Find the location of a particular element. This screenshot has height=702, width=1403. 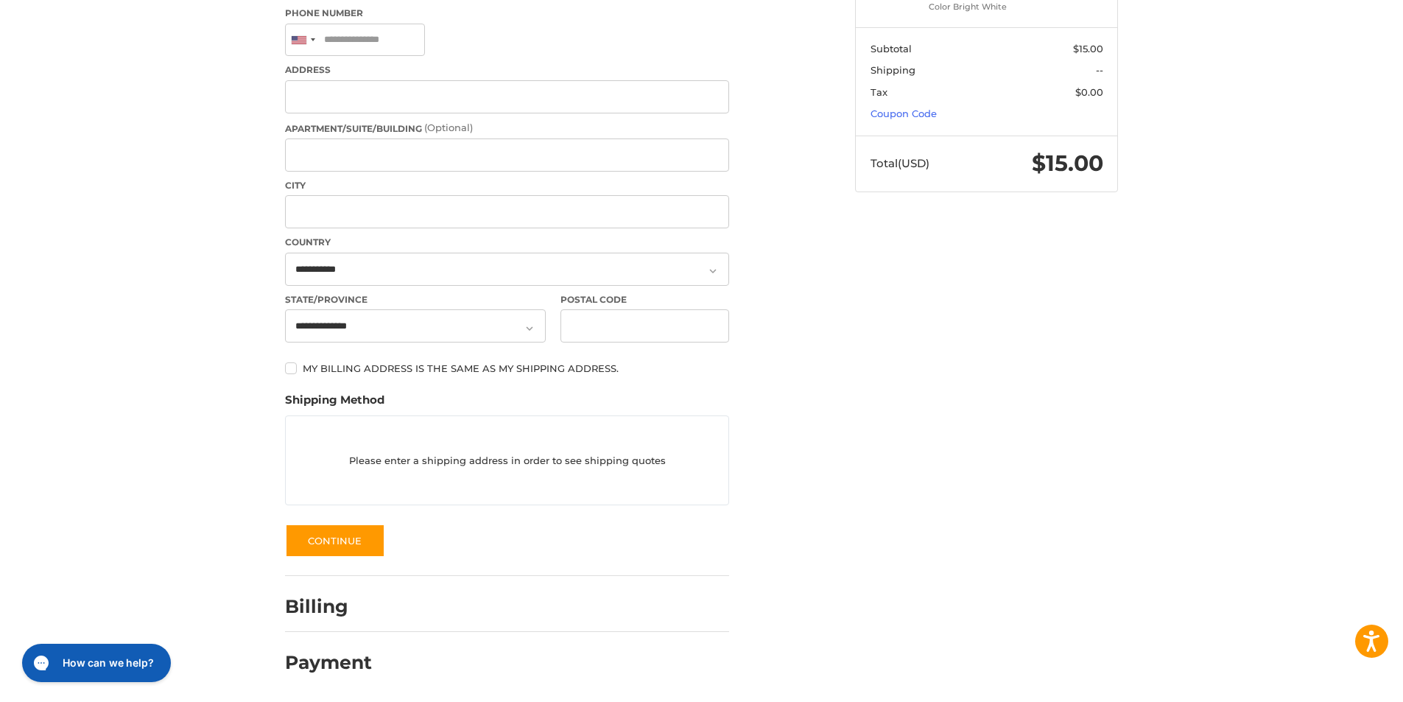

small: (Optional) is located at coordinates (449, 127).